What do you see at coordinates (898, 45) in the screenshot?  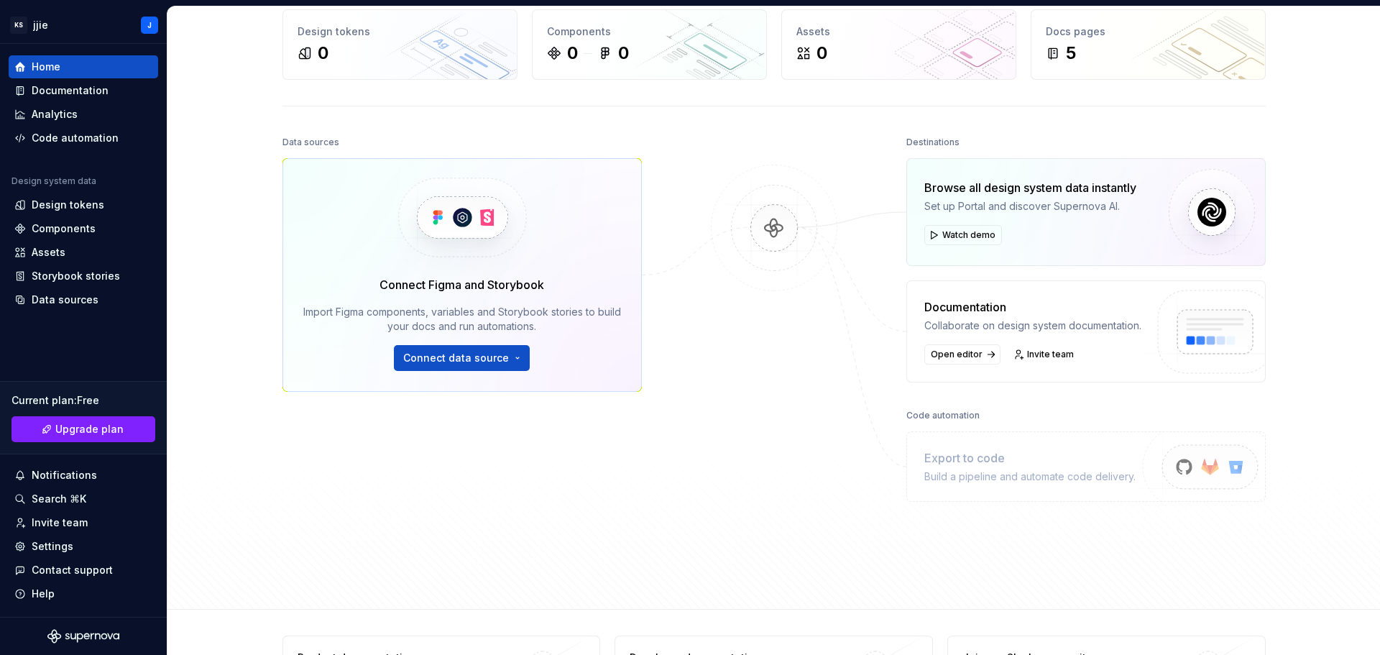 I see `a: Assets0` at bounding box center [898, 45].